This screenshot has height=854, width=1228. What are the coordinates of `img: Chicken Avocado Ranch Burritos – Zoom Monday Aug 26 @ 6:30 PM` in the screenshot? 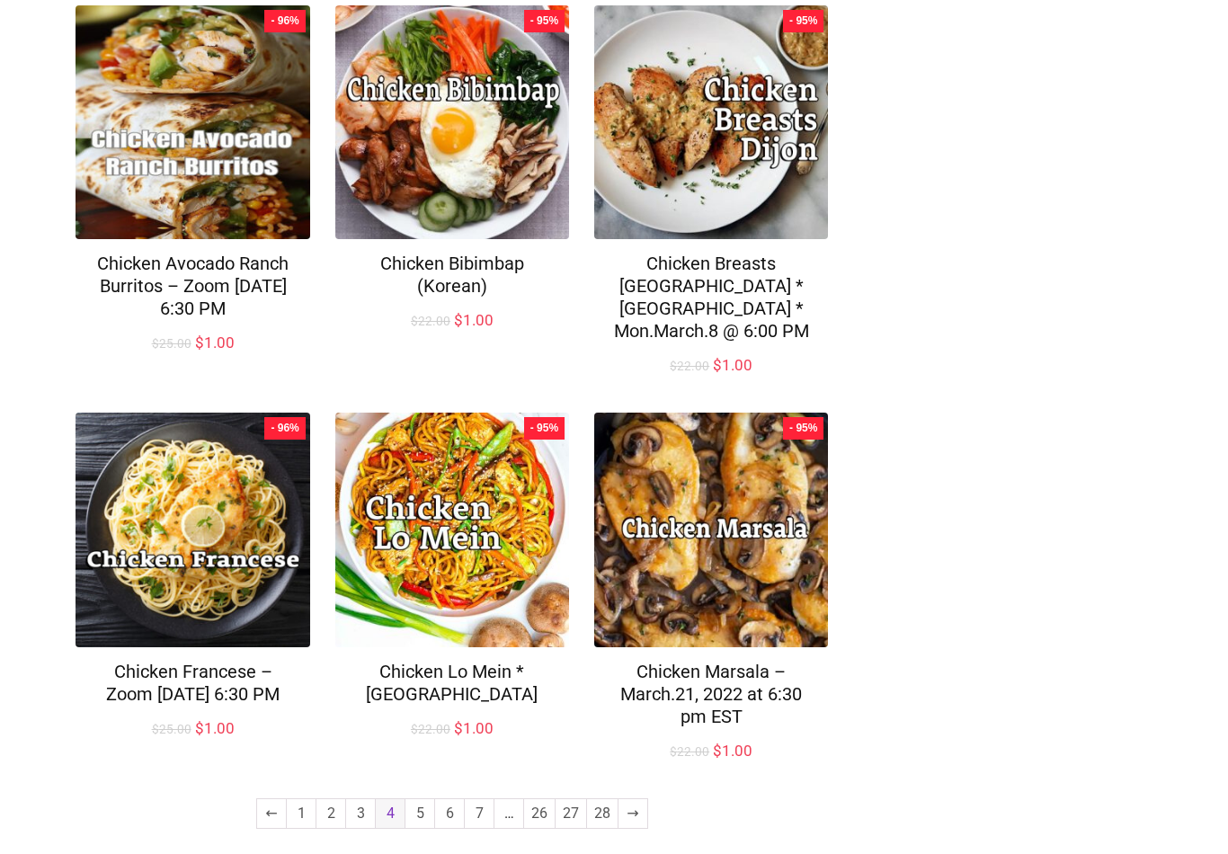 It's located at (192, 122).